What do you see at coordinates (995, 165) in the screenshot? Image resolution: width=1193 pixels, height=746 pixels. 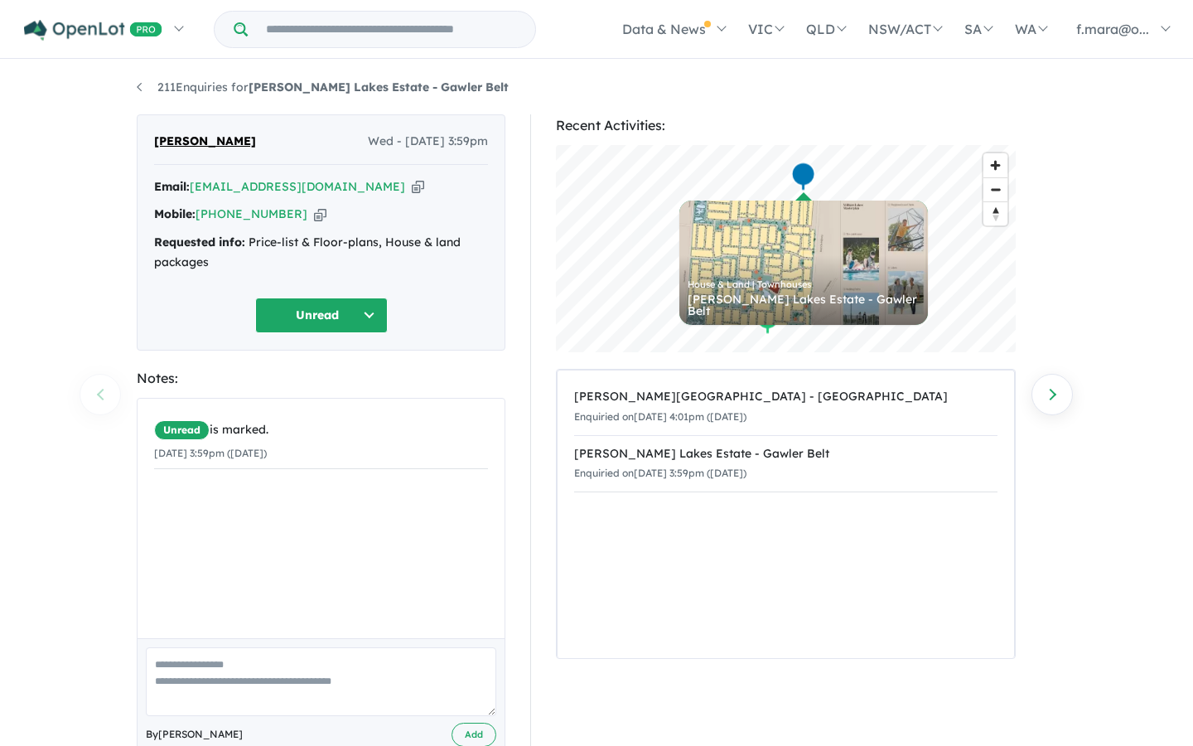 I see `span: Zoom in` at bounding box center [995, 165].